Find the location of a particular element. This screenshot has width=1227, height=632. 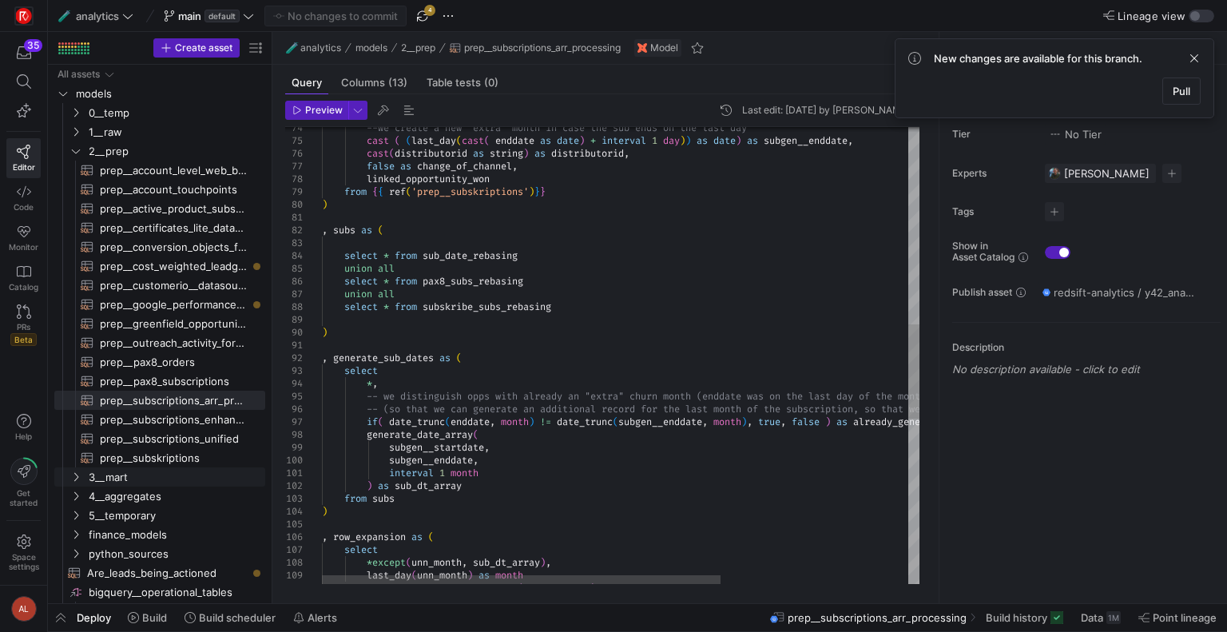

span: Preview is located at coordinates (324, 110).